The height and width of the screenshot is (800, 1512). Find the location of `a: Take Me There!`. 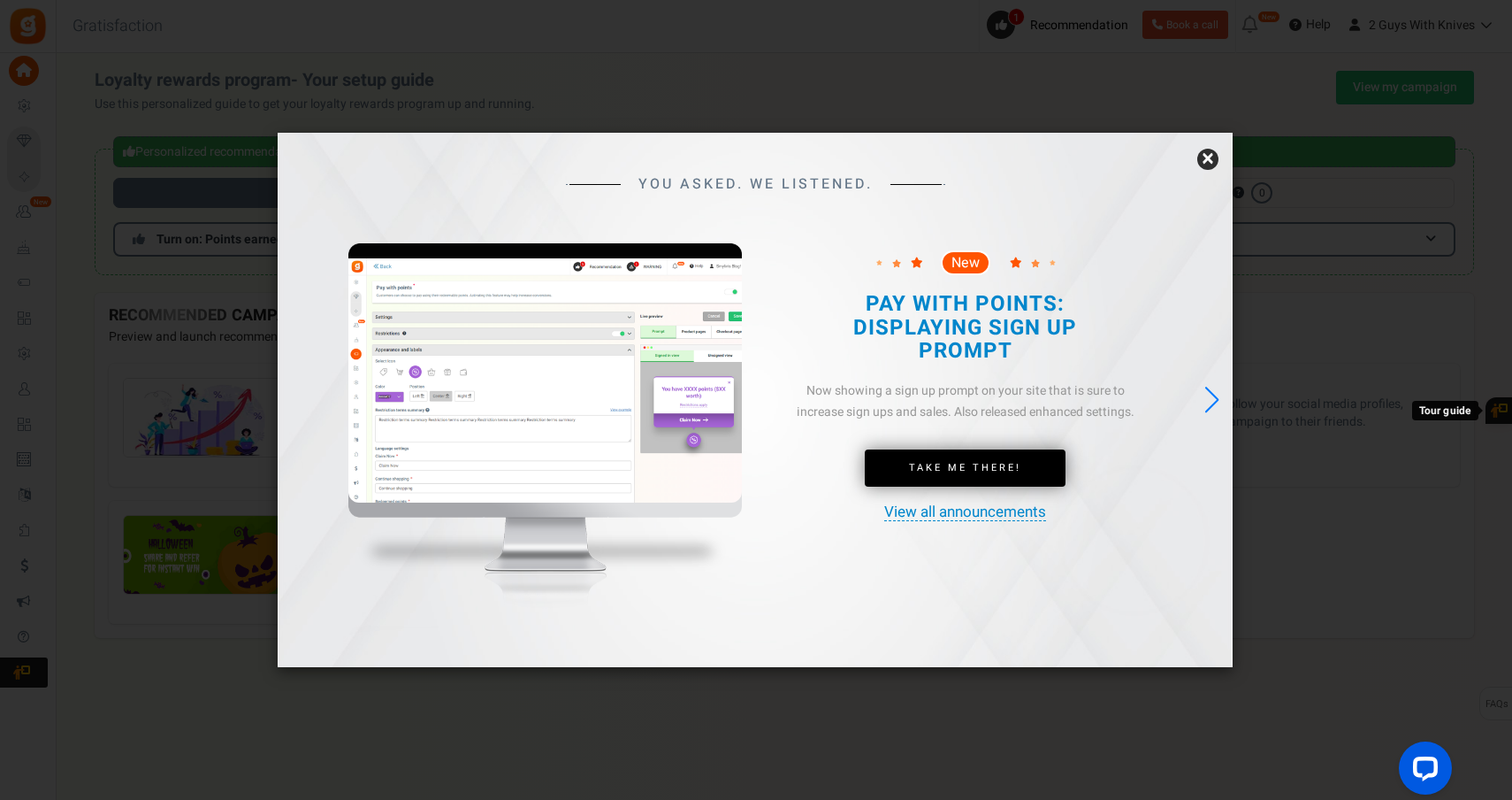

a: Take Me There! is located at coordinates (965, 468).